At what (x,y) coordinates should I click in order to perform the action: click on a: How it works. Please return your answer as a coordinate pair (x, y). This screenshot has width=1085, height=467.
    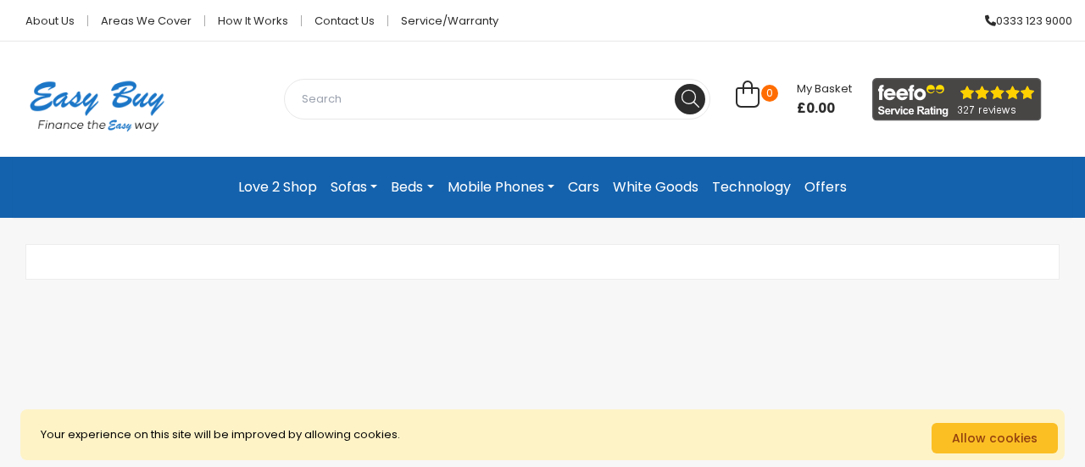
    Looking at the image, I should click on (253, 20).